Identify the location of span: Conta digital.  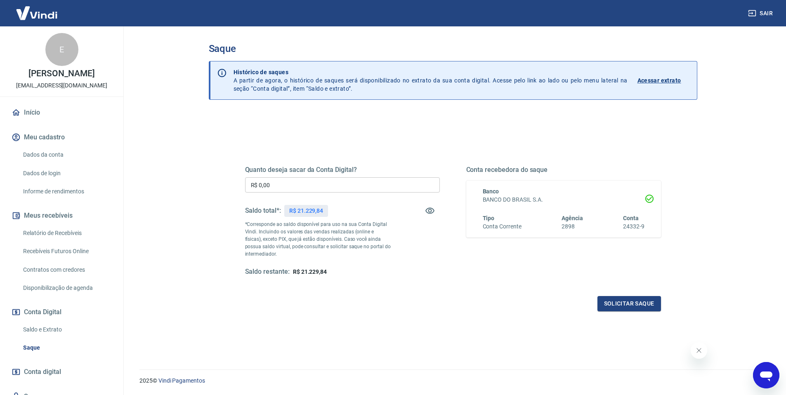
(43, 372).